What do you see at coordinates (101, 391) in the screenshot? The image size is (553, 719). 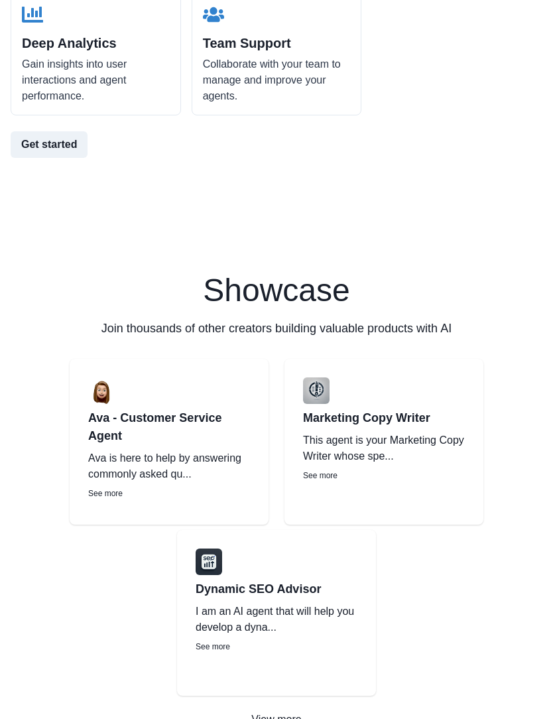 I see `img: user%2F2%2Fb7ac5808-39ff-453c-8ce1-b371fabf5c1b` at bounding box center [101, 391].